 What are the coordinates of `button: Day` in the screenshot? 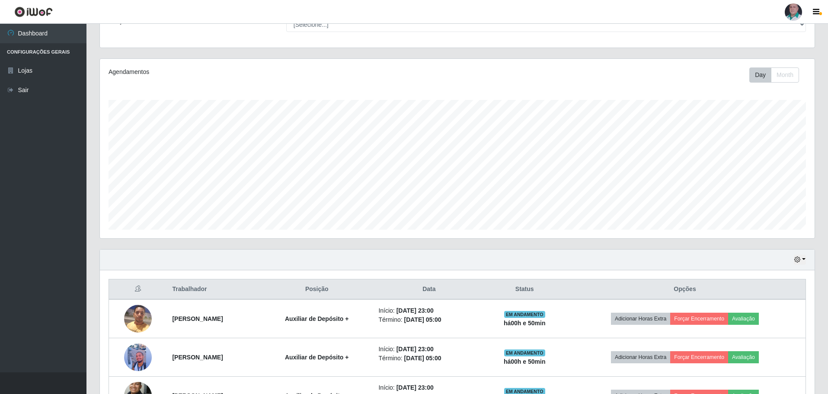 It's located at (760, 75).